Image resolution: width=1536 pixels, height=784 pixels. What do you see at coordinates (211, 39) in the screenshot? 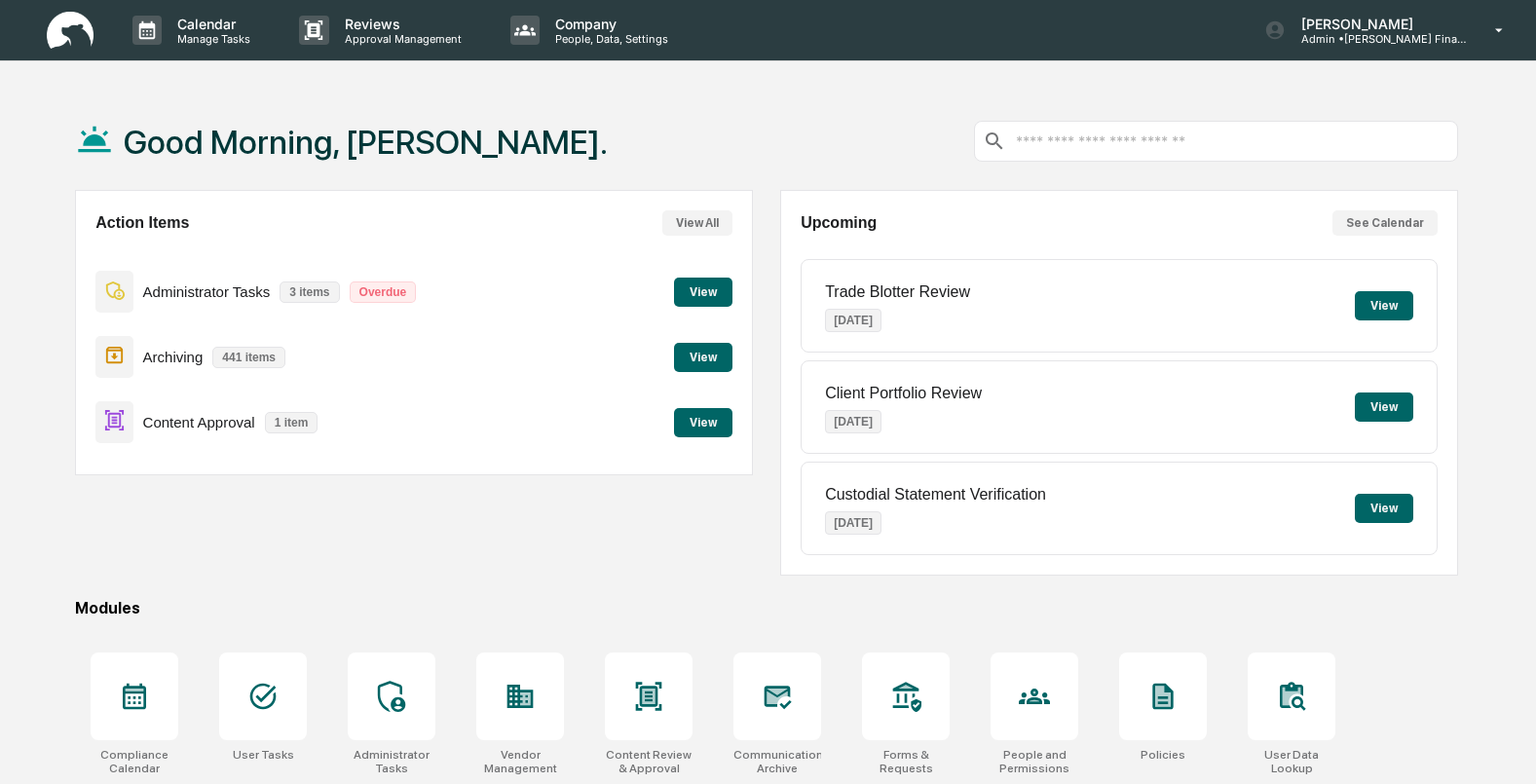
I see `p: Manage Tasks` at bounding box center [211, 39].